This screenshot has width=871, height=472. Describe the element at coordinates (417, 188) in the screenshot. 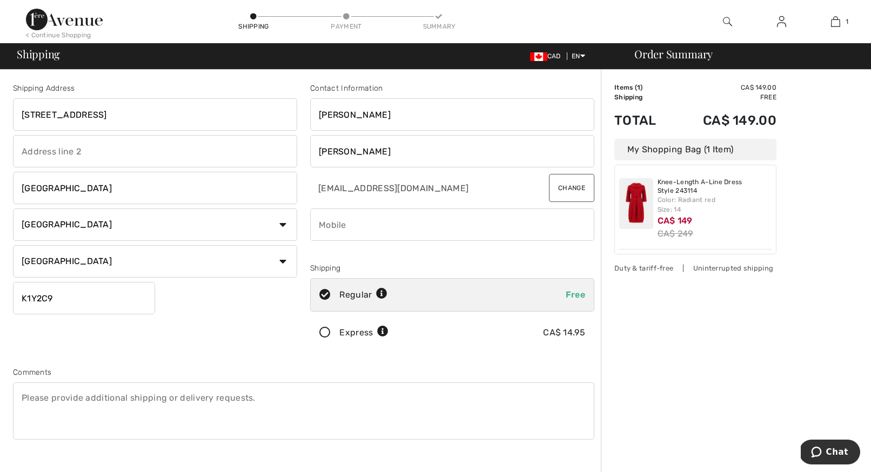

I see `input: E-mail` at that location.